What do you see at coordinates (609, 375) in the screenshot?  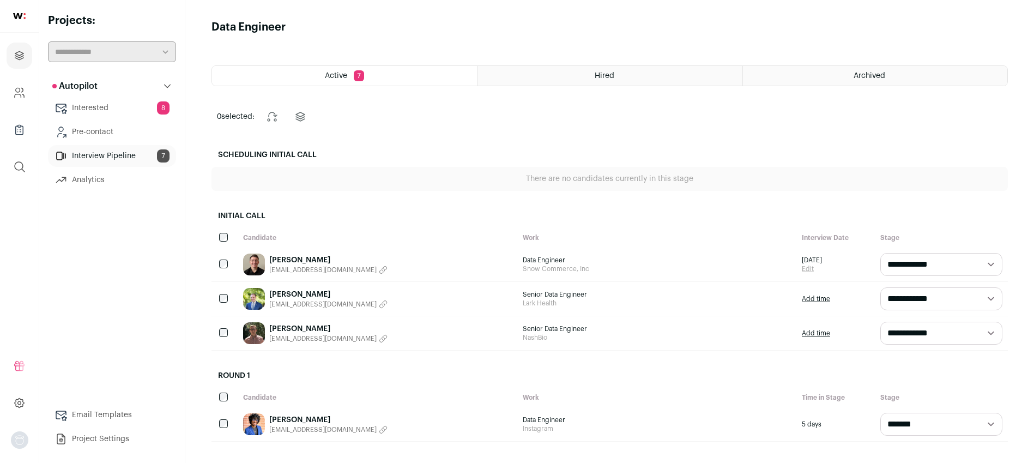 I see `h2: Round 1` at bounding box center [609, 375].